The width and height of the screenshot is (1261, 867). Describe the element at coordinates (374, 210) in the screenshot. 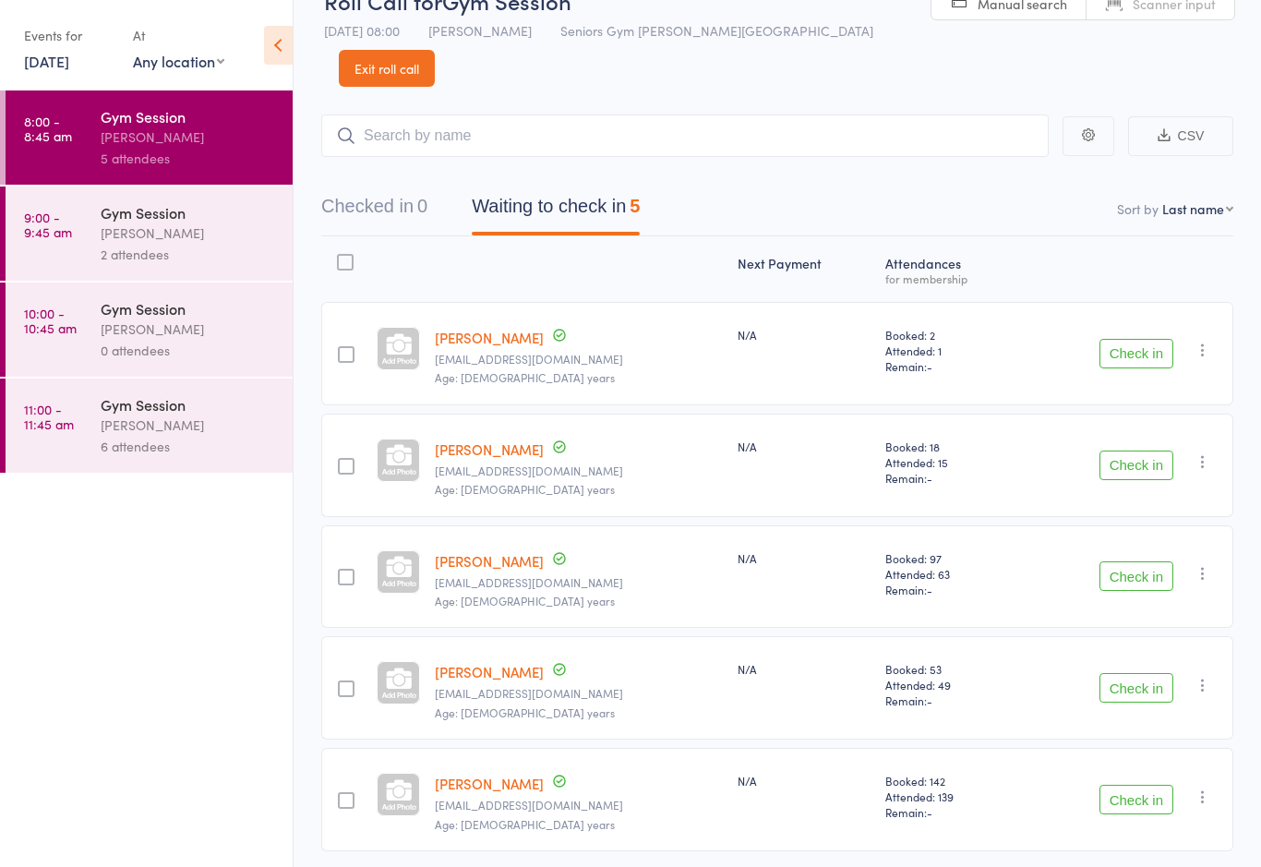

I see `button: Checked in0` at that location.